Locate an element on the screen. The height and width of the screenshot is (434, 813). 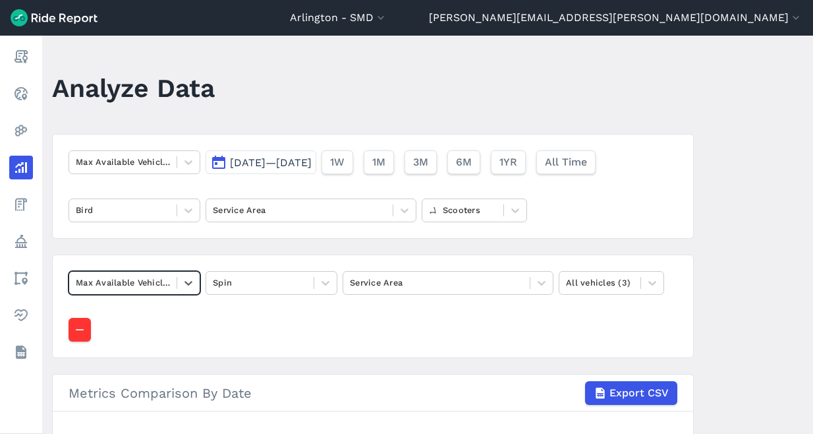
h1: Analyze Data is located at coordinates (133, 88).